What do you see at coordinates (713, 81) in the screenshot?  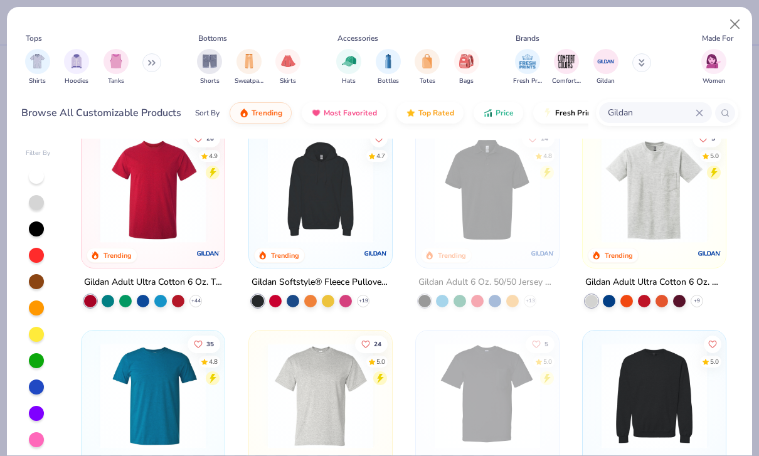 I see `span: Women` at bounding box center [713, 81].